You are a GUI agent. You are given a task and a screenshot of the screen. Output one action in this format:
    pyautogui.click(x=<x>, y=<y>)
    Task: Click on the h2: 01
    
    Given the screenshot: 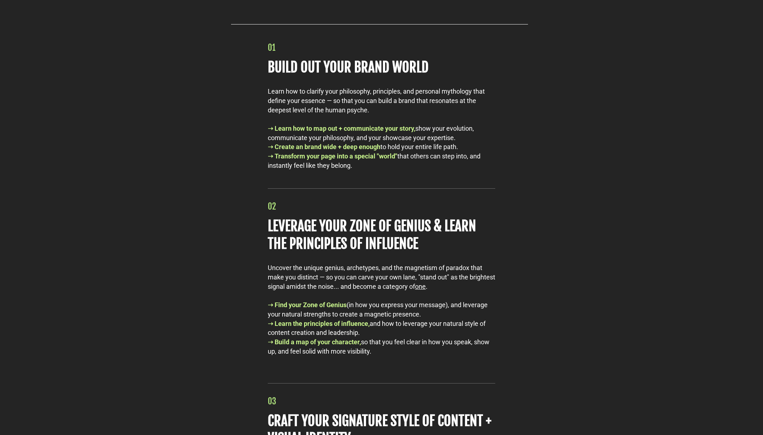 What is the action you would take?
    pyautogui.click(x=381, y=47)
    